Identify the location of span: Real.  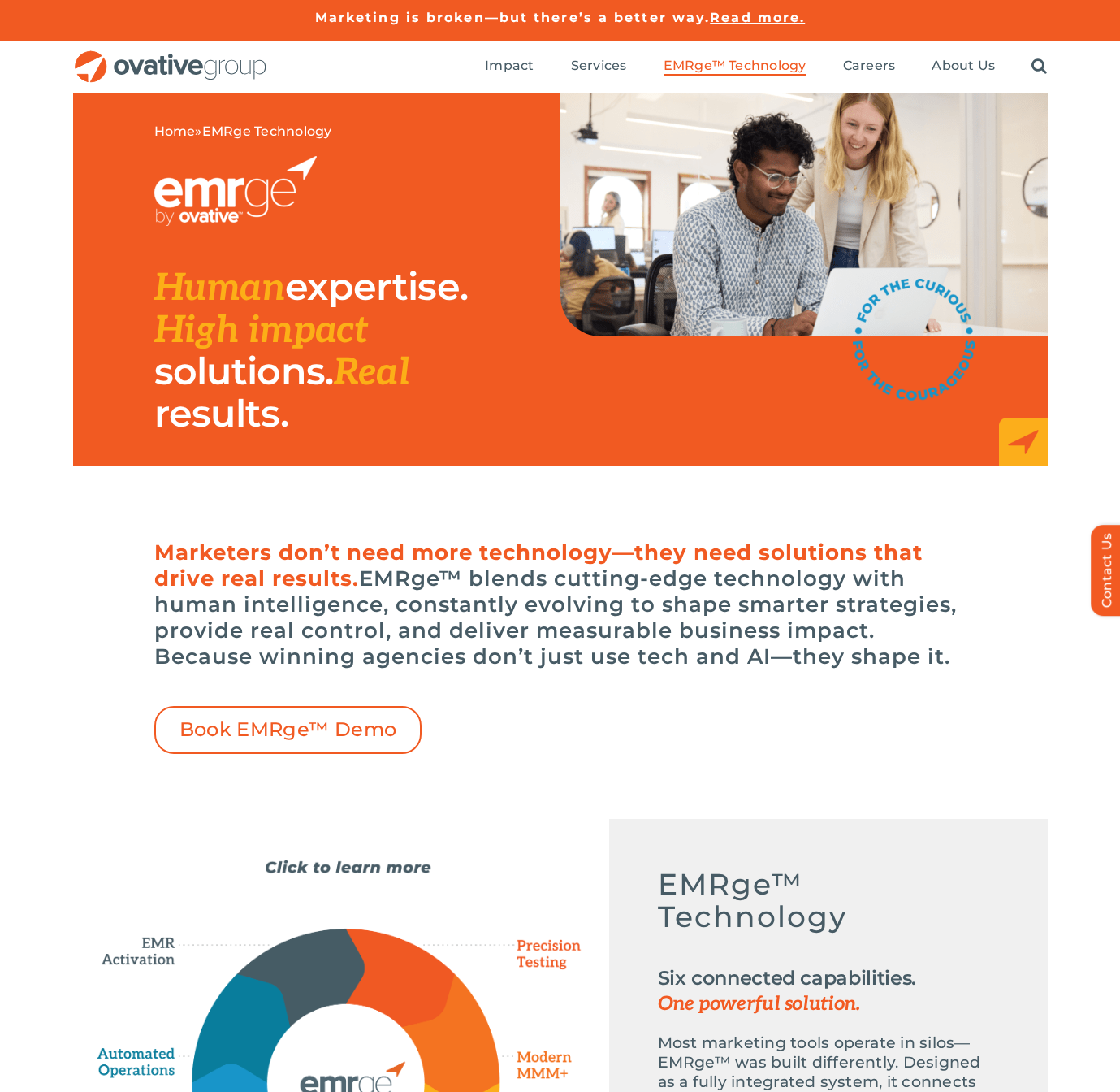
(371, 372).